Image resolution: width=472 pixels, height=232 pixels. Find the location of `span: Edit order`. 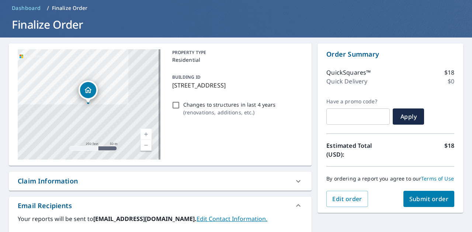

span: Edit order is located at coordinates (347, 199).